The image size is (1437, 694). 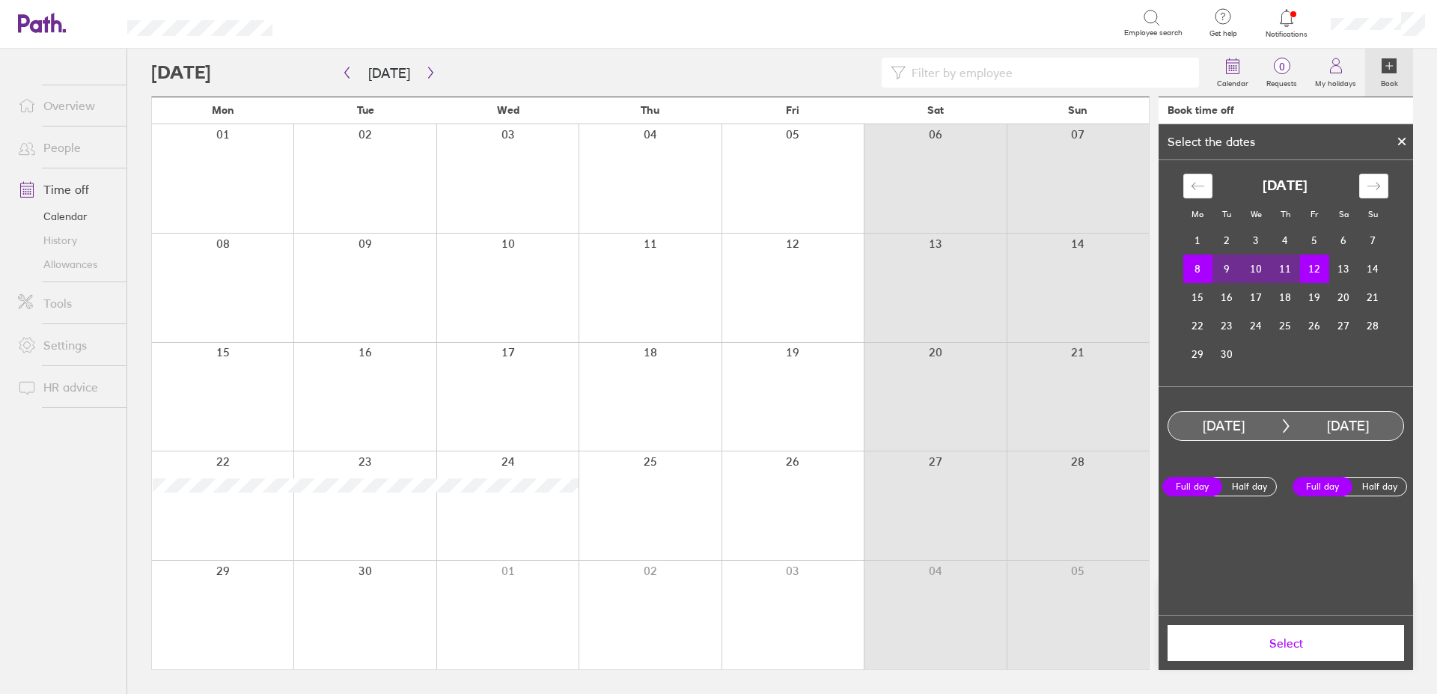 What do you see at coordinates (66, 303) in the screenshot?
I see `a: Tools` at bounding box center [66, 303].